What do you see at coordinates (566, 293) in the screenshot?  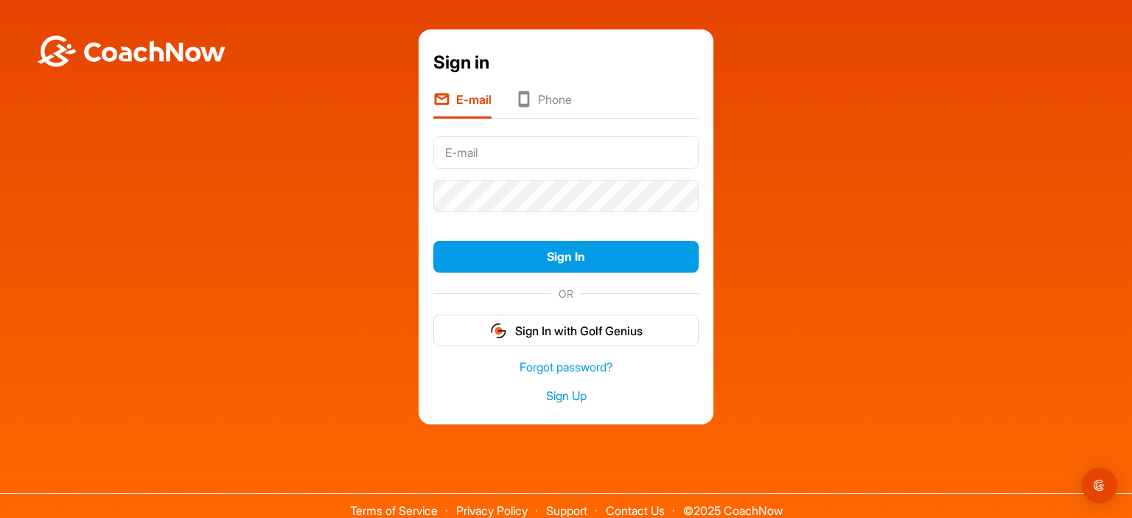 I see `span: OR` at bounding box center [566, 293].